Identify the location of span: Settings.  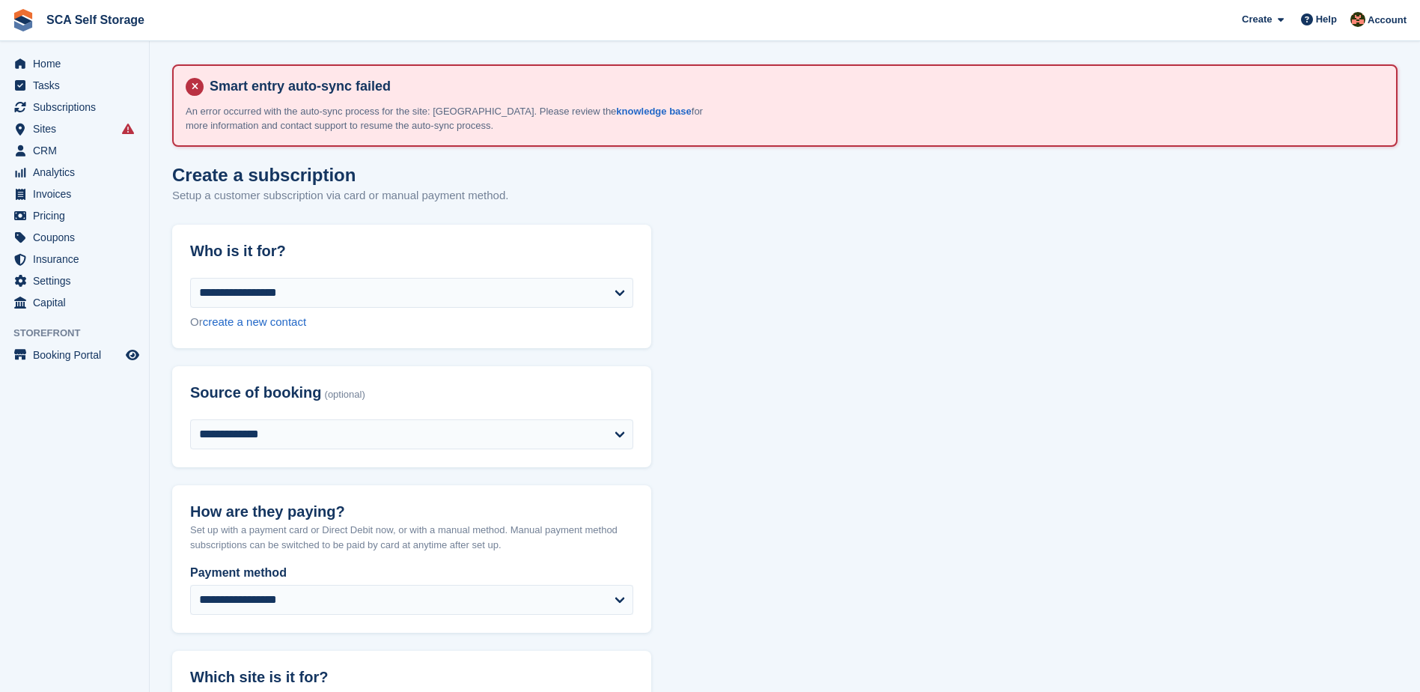
(78, 281).